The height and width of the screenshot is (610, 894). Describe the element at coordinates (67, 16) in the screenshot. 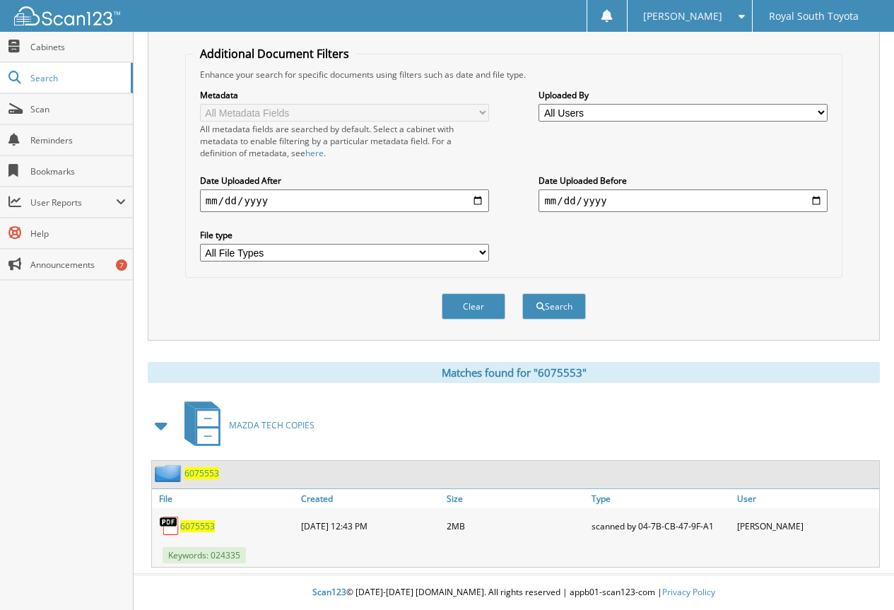

I see `img: scan123-logo-white.svg` at that location.